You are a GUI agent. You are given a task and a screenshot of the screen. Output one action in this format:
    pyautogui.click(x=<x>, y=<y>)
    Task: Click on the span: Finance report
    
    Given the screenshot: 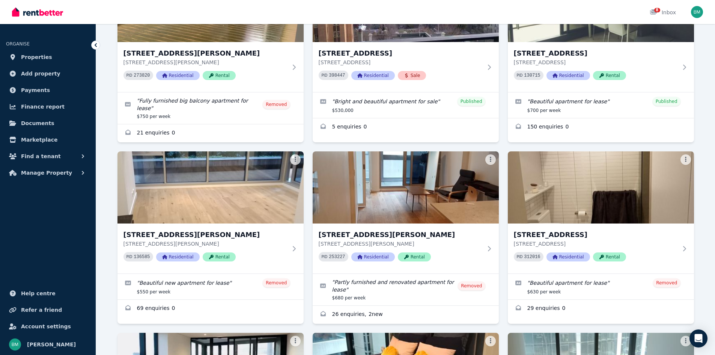 What is the action you would take?
    pyautogui.click(x=43, y=107)
    